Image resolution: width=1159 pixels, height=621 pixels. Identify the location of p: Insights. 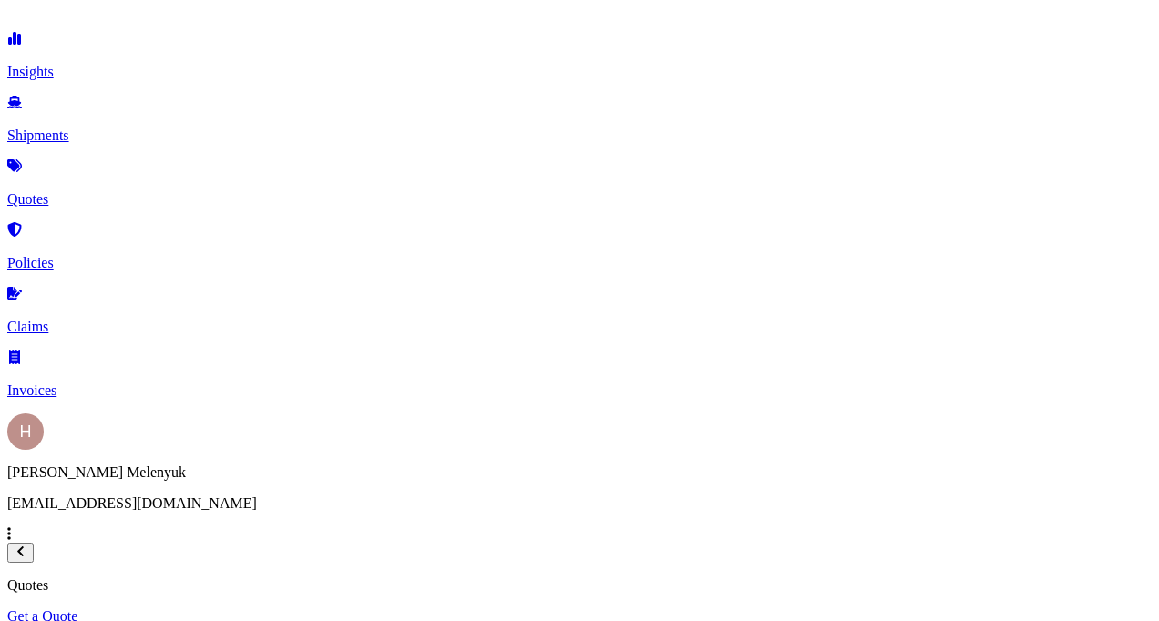
(579, 72).